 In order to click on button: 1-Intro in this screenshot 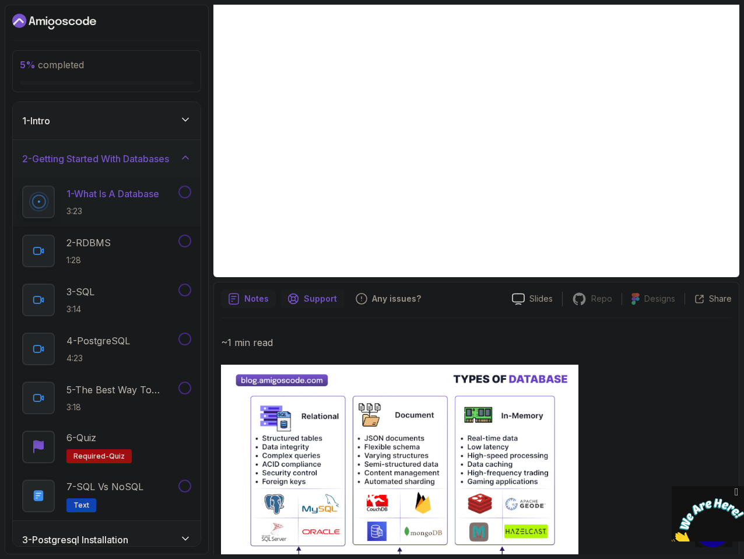, I will do `click(107, 121)`.